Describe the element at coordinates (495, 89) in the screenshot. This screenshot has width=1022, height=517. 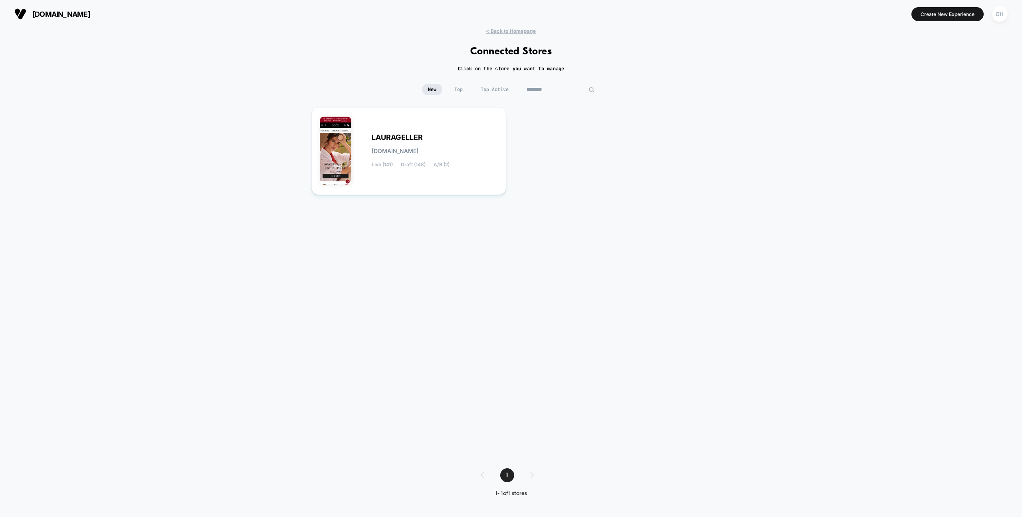
I see `span: Top Active` at that location.